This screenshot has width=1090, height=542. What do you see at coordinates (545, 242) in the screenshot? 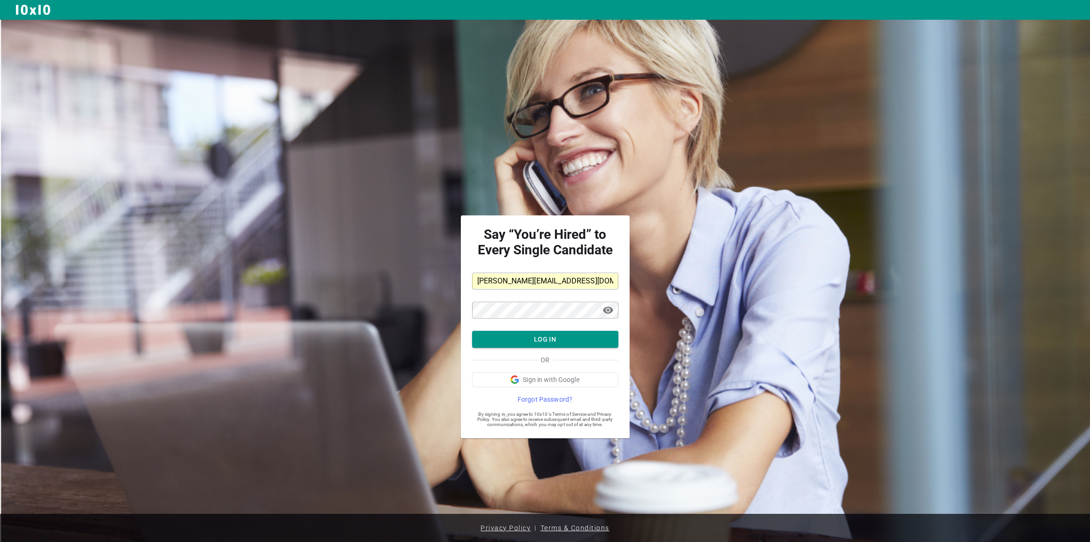
I see `strong: Say “You’re Hired” to Every Single Candidate` at bounding box center [545, 242].